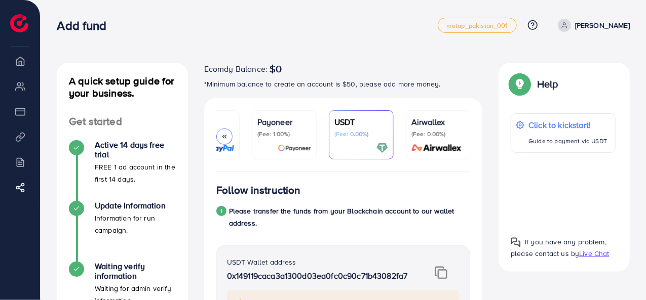 This screenshot has height=300, width=646. What do you see at coordinates (567, 125) in the screenshot?
I see `p: Click to kickstart!` at bounding box center [567, 125].